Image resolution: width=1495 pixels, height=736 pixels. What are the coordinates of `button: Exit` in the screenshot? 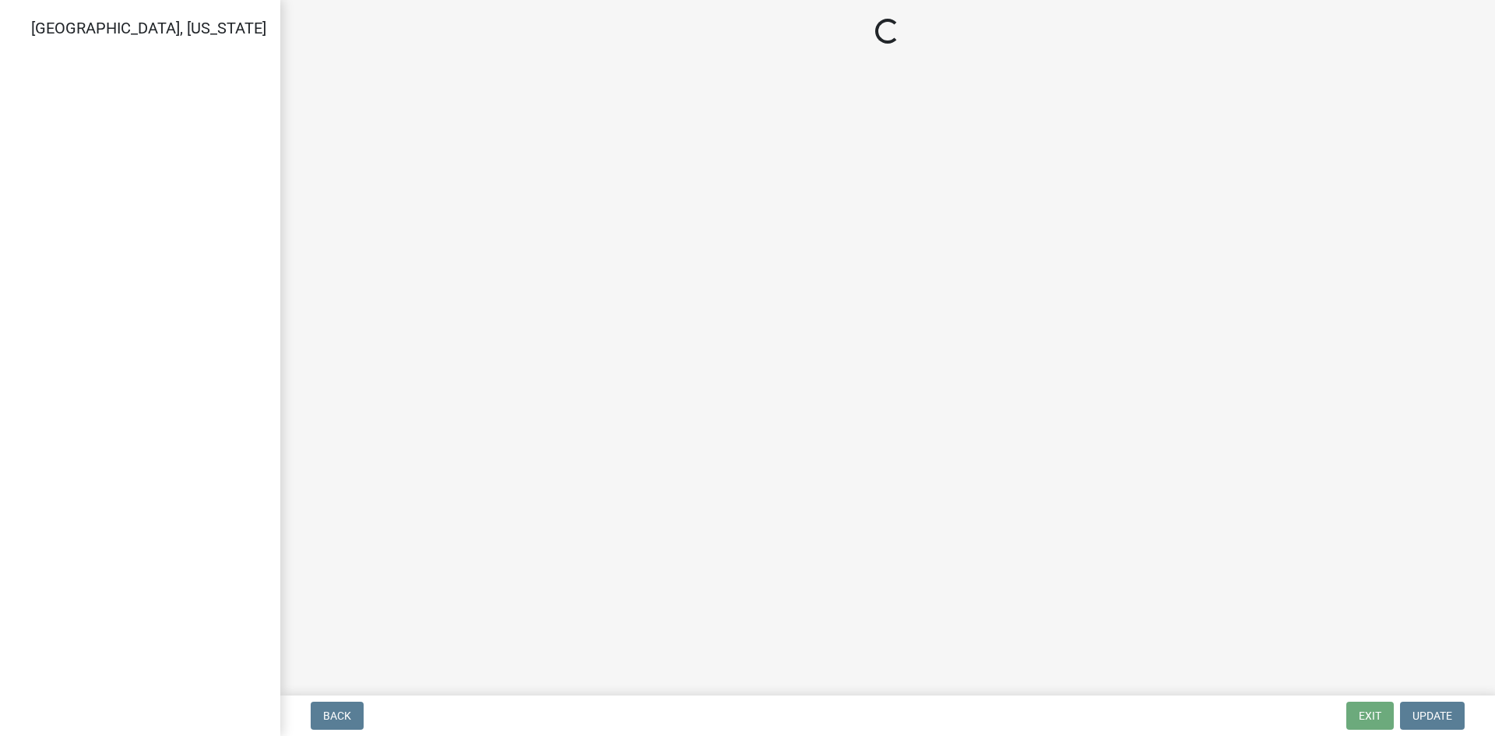 It's located at (1370, 716).